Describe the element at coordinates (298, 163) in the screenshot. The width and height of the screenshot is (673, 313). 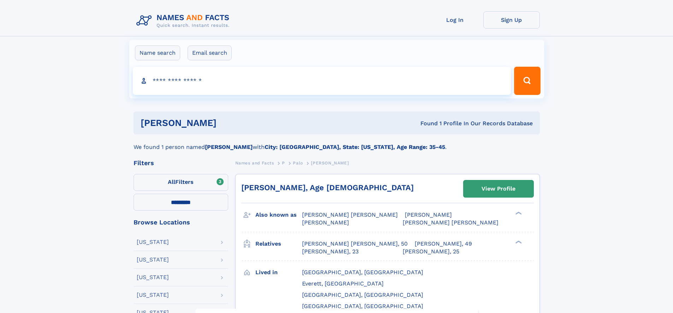
I see `a: Palo` at that location.